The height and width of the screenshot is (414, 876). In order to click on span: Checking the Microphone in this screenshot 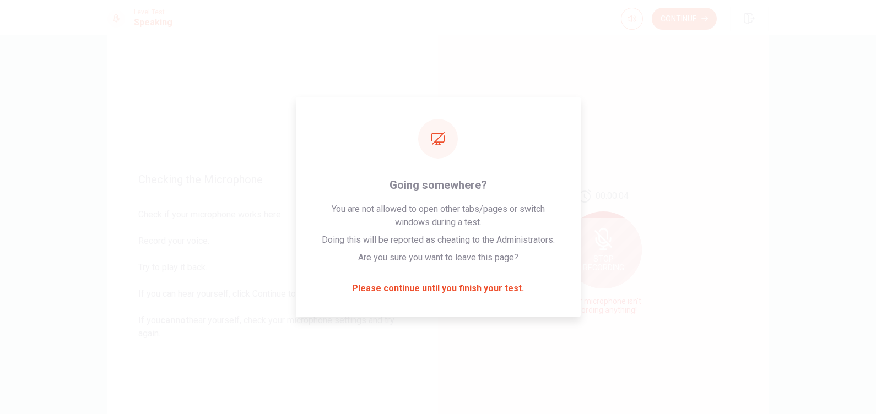, I will do `click(273, 180)`.